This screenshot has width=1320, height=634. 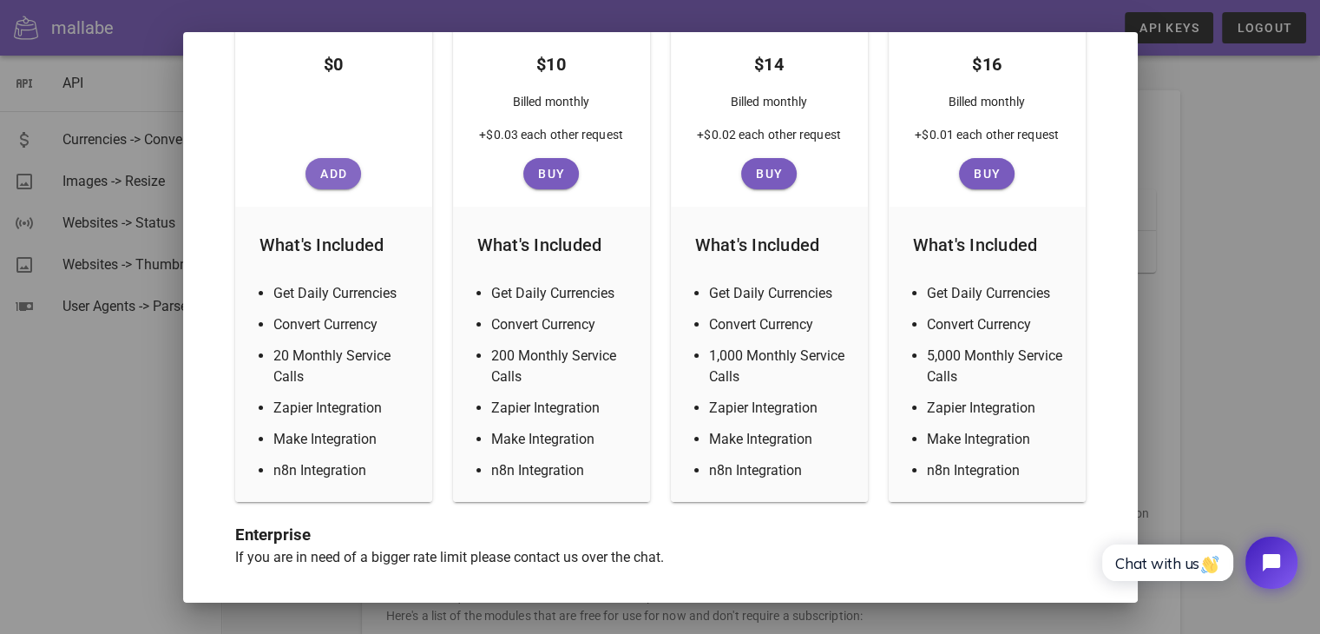 I want to click on li: 200 Monthly Service Calls, so click(x=562, y=366).